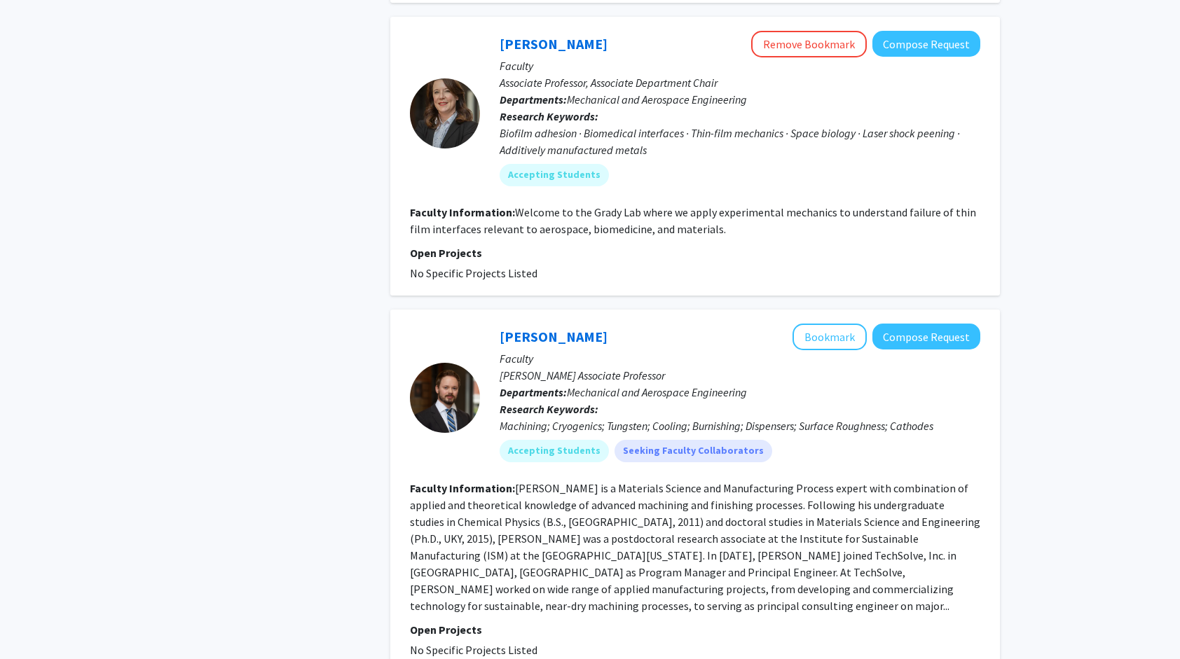  I want to click on button: Compose Request to Julius Schoop, so click(926, 336).